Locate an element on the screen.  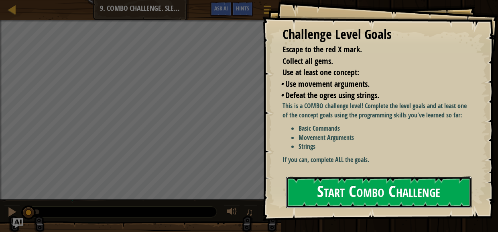
li: Use movement arguments. is located at coordinates (374, 84).